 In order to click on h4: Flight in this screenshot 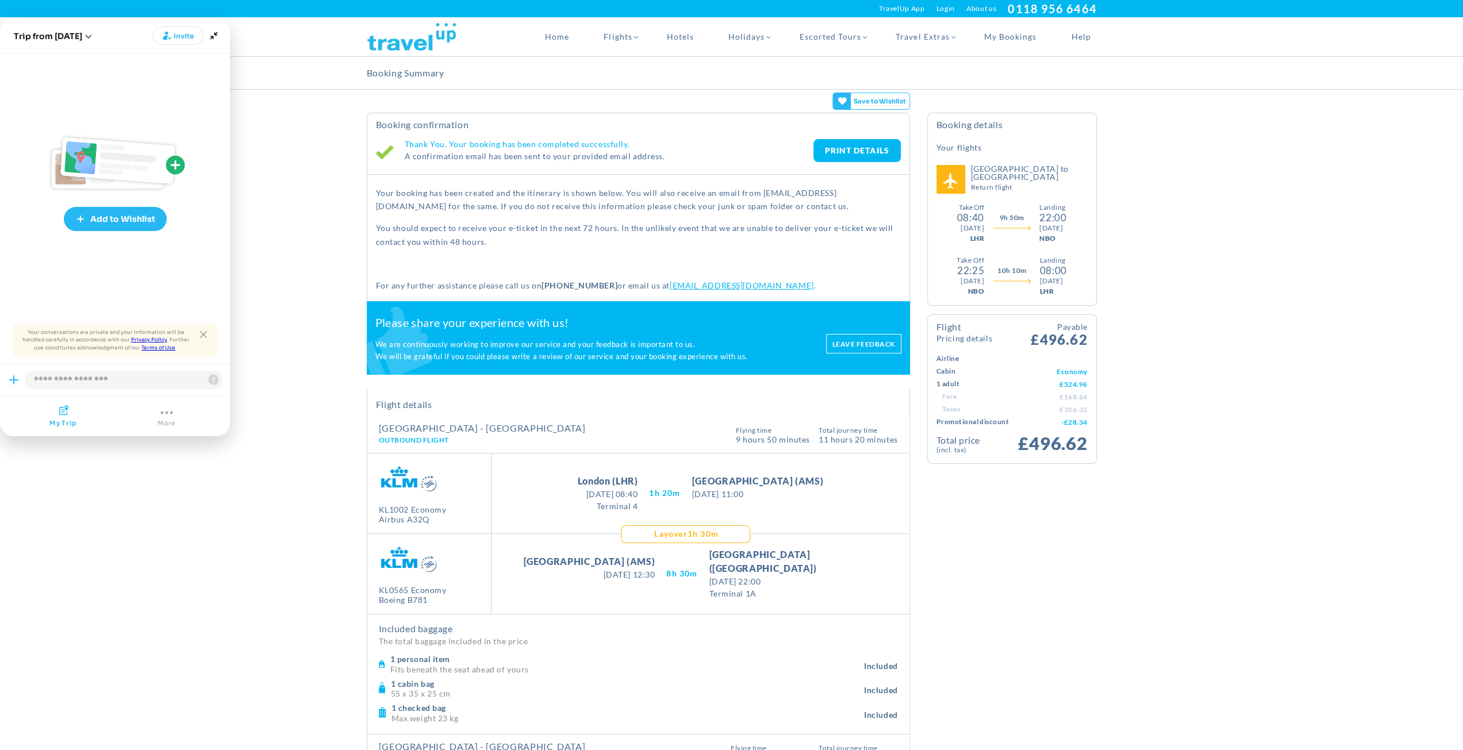, I will do `click(964, 332)`.